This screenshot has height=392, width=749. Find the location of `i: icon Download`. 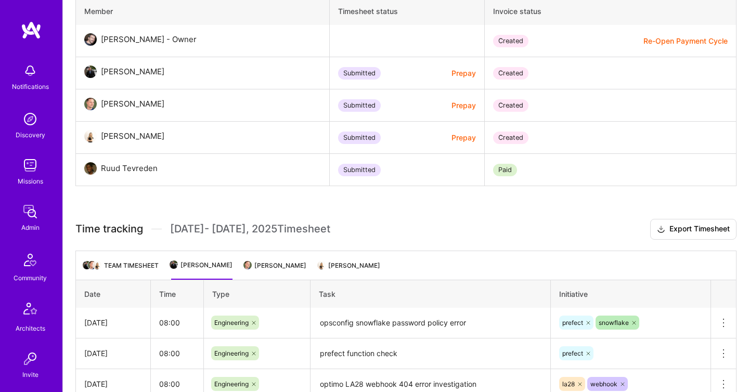

i: icon Download is located at coordinates (661, 229).